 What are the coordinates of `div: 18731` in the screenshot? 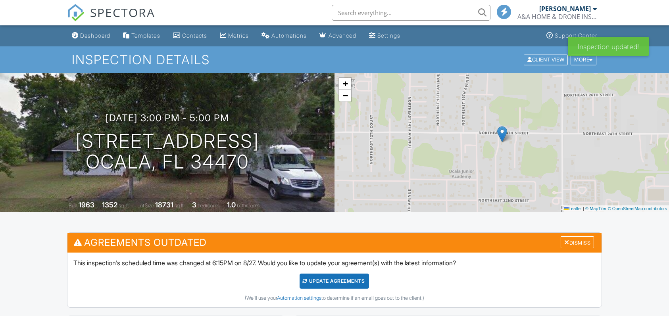 It's located at (164, 205).